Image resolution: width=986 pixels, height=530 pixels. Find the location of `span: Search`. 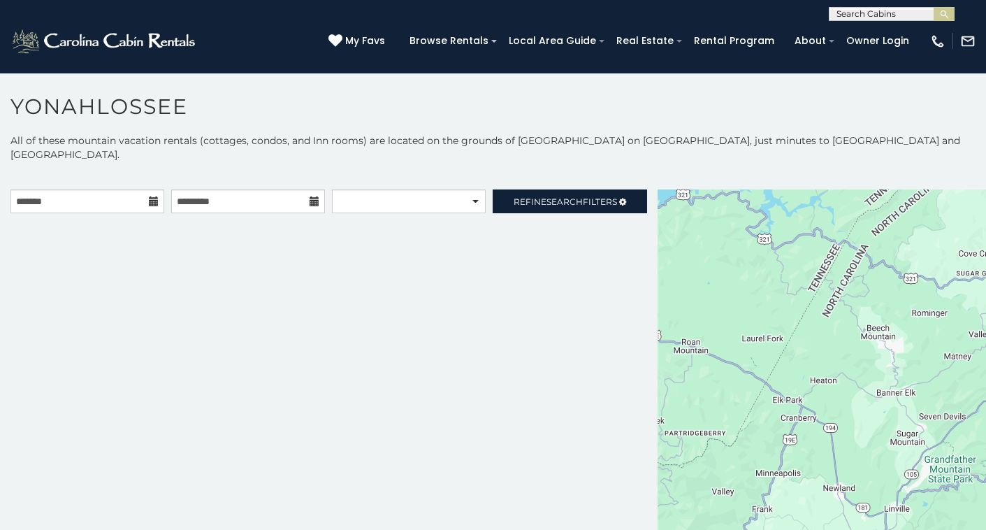

span: Search is located at coordinates (565, 201).